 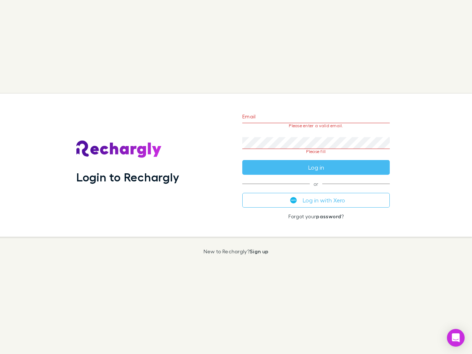 What do you see at coordinates (119, 149) in the screenshot?
I see `img: Rechargly's Logo` at bounding box center [119, 149].